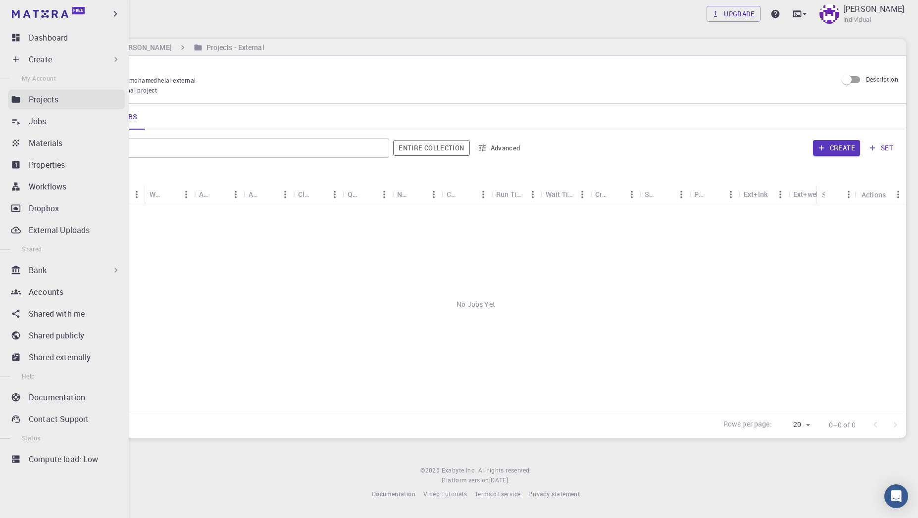 The width and height of the screenshot is (918, 518). What do you see at coordinates (40, 59) in the screenshot?
I see `p: Create` at bounding box center [40, 59].